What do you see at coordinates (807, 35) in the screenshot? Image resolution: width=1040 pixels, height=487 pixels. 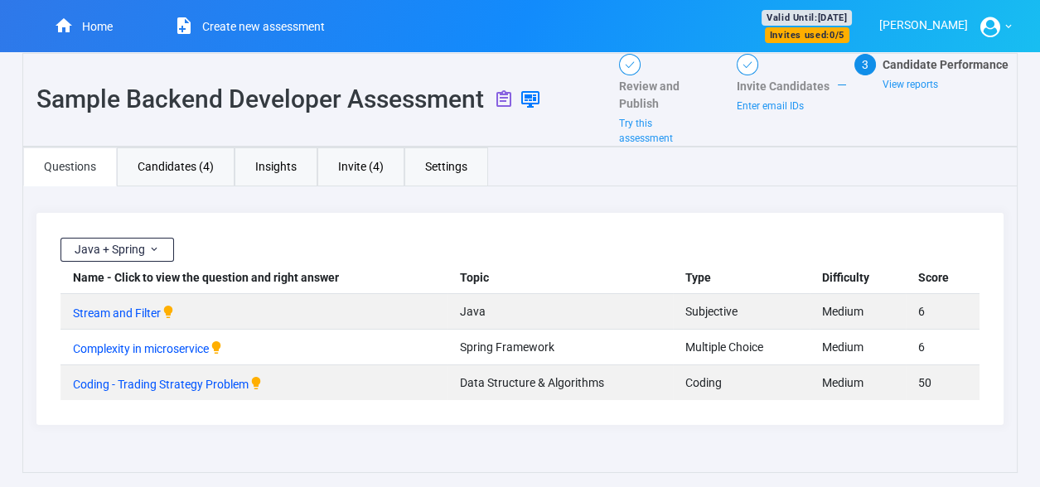 I see `p: Invites used: 0 / 5` at bounding box center [807, 35].